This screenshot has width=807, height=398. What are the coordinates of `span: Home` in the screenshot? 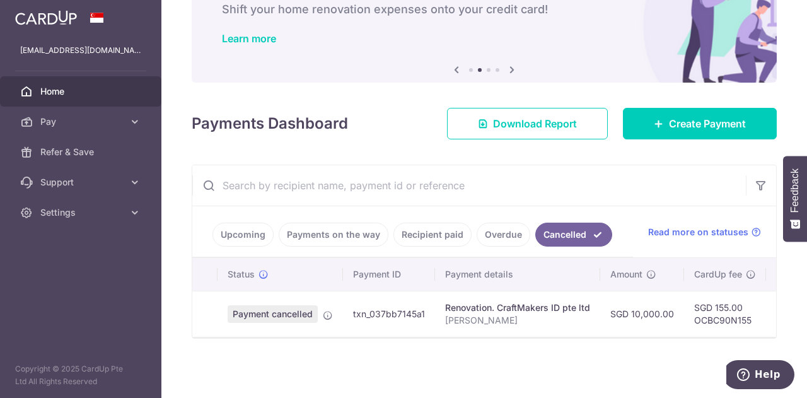 It's located at (82, 91).